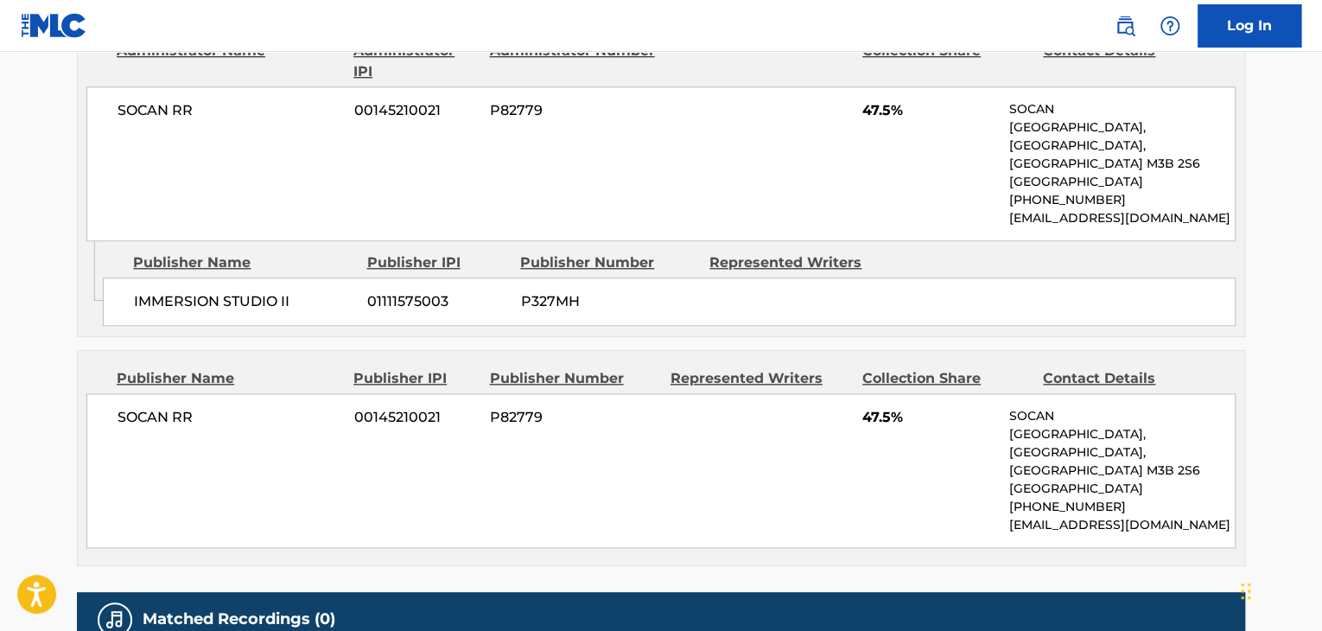 The height and width of the screenshot is (631, 1322). I want to click on img: Matched Recordings, so click(115, 619).